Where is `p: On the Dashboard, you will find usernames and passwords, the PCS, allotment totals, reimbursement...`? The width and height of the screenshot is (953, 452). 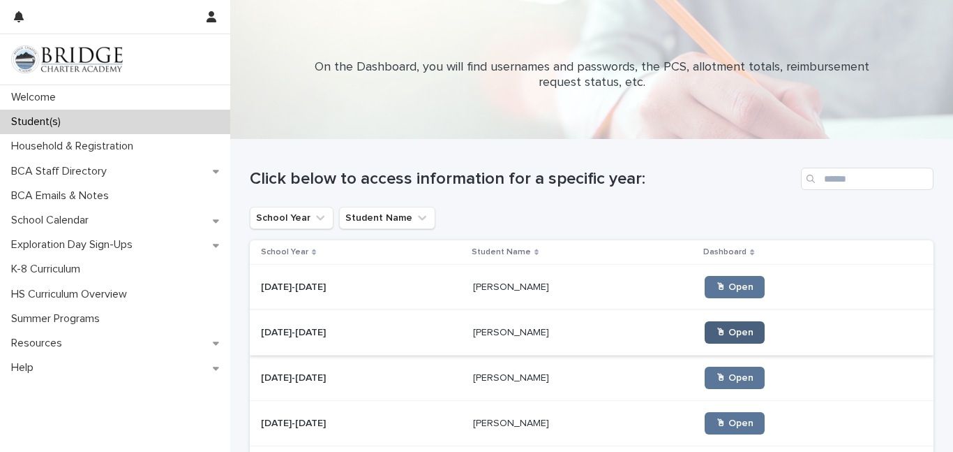 p: On the Dashboard, you will find usernames and passwords, the PCS, allotment totals, reimbursement... is located at coordinates (592, 75).